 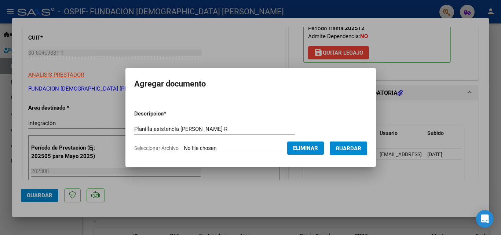 I want to click on button: Eliminar, so click(x=306, y=148).